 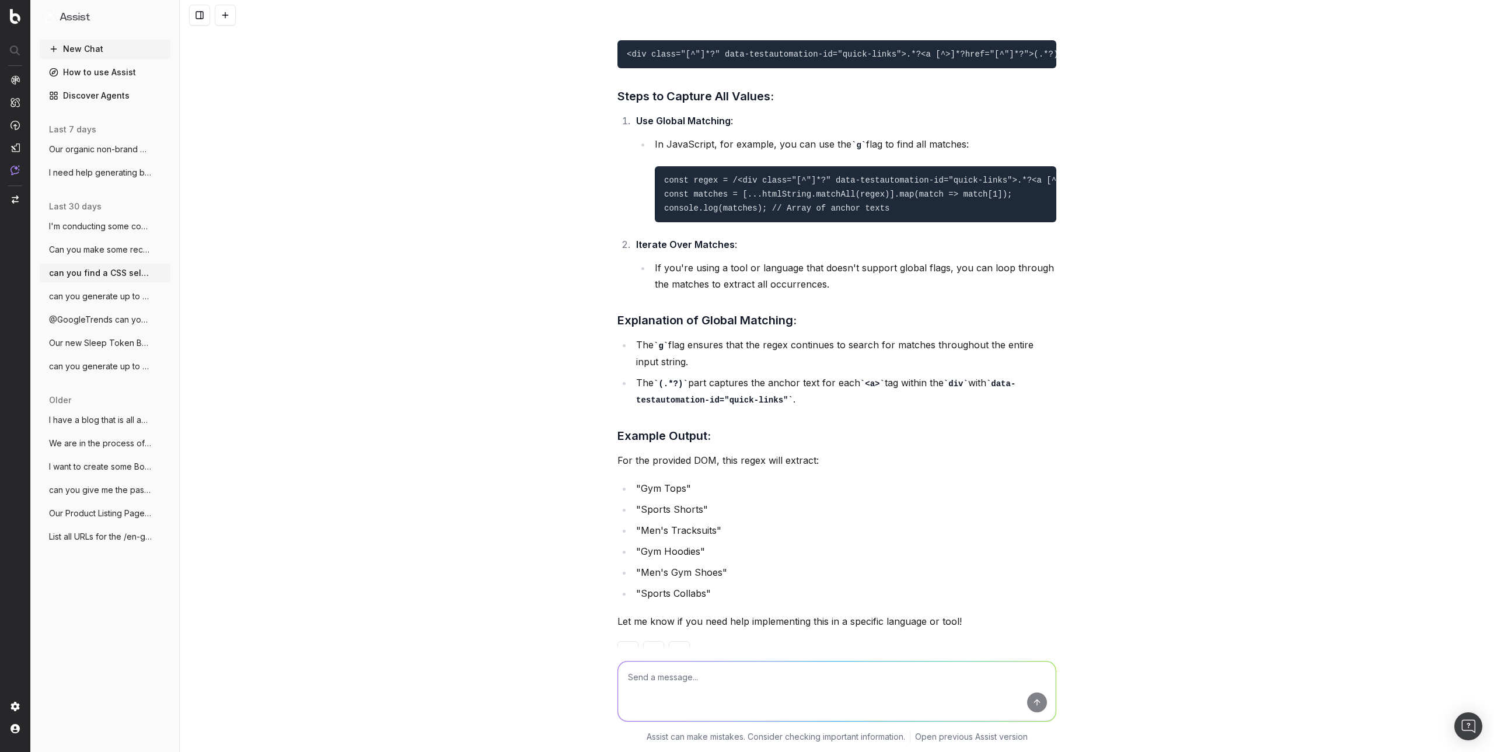 I want to click on button: Assist, so click(x=105, y=18).